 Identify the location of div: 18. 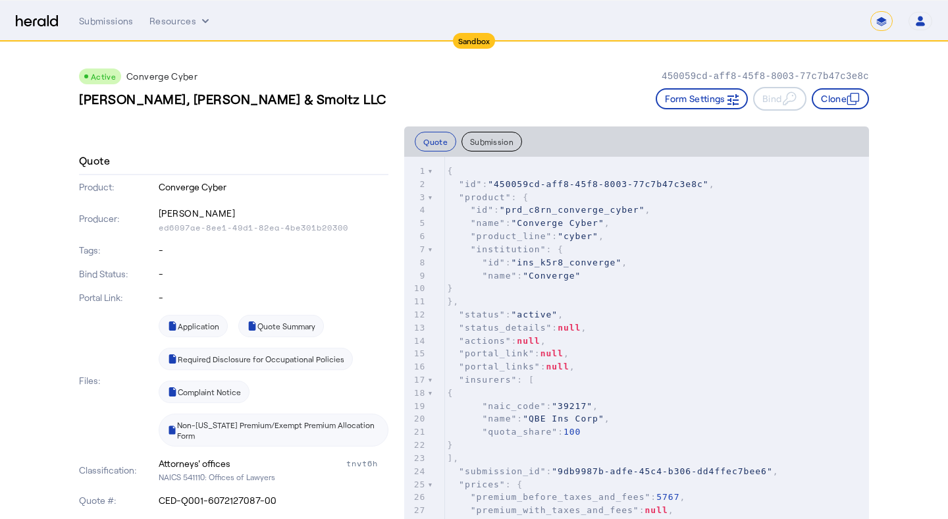
(415, 393).